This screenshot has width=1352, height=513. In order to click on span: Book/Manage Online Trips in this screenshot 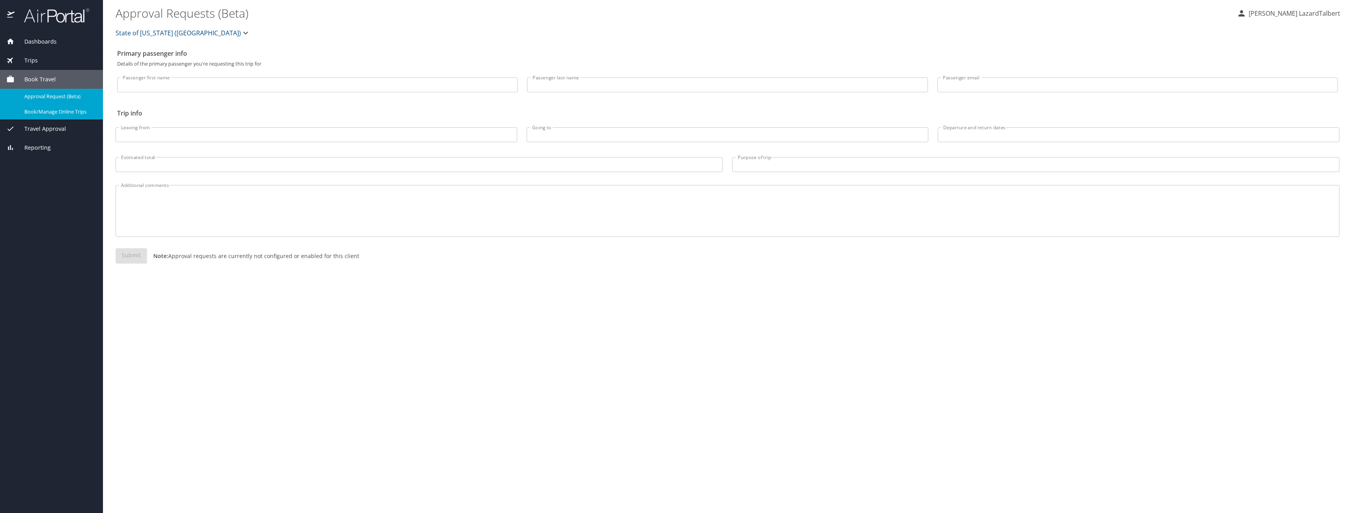, I will do `click(59, 112)`.